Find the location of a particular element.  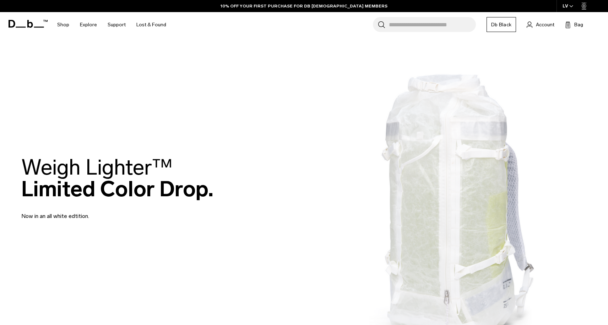

span: Account is located at coordinates (545, 25).